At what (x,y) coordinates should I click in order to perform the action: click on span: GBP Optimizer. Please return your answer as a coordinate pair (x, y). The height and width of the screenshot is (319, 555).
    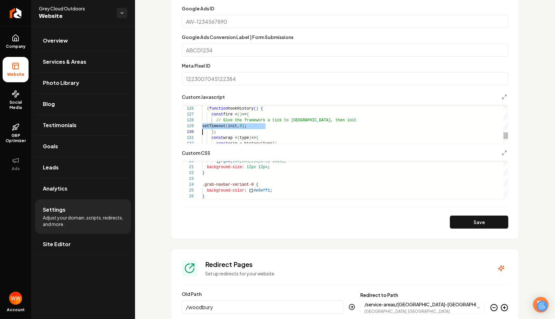
    Looking at the image, I should click on (16, 138).